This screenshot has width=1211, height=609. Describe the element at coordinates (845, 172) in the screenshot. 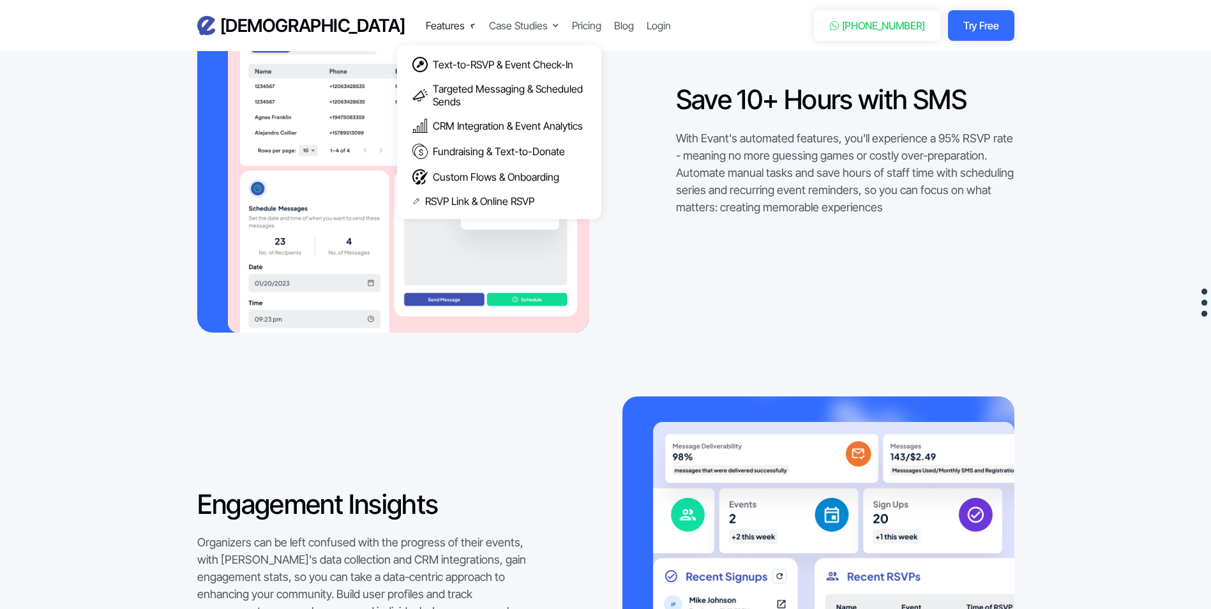

I see `div: With Evant's automated features, you'll experience a 95% RSVP rate - meaning no more guessing gam...` at that location.